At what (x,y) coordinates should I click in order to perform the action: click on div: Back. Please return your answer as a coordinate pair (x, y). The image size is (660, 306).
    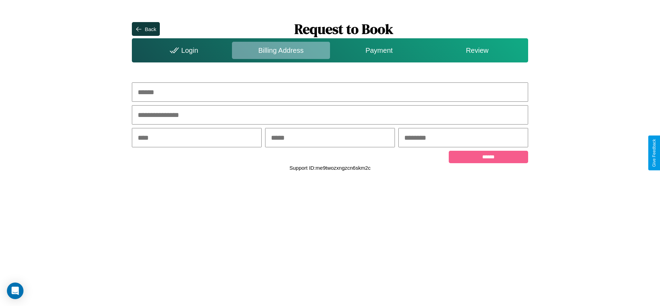
    Looking at the image, I should click on (150, 29).